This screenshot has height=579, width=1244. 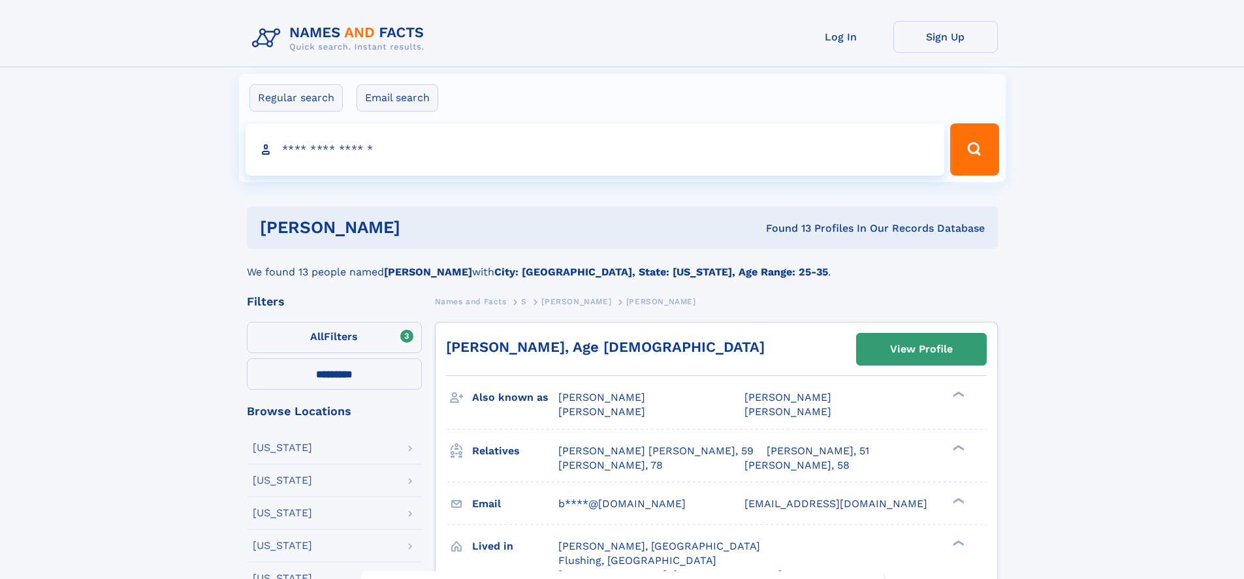 What do you see at coordinates (515, 504) in the screenshot?
I see `h3: Email` at bounding box center [515, 504].